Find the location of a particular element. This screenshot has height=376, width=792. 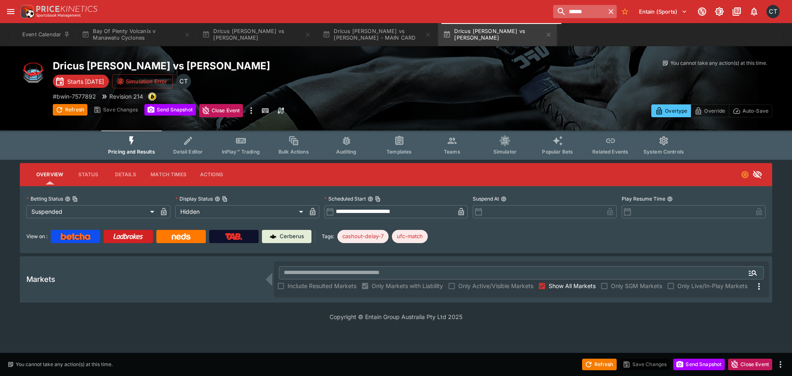

button: Status is located at coordinates (88, 175).